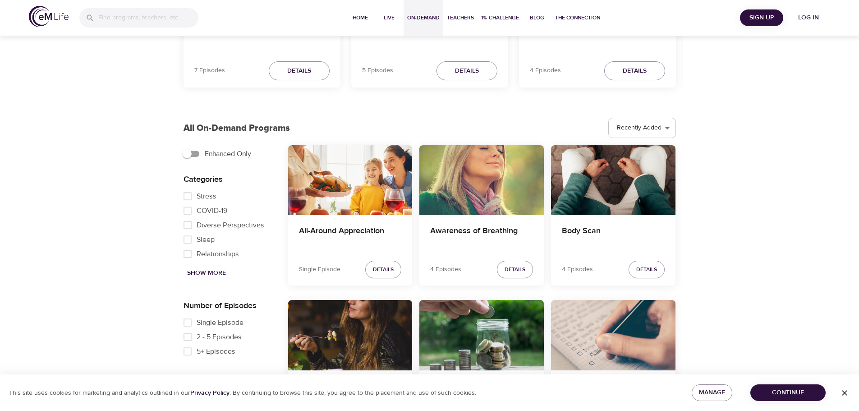  What do you see at coordinates (206, 239) in the screenshot?
I see `span: Sleep` at bounding box center [206, 239].